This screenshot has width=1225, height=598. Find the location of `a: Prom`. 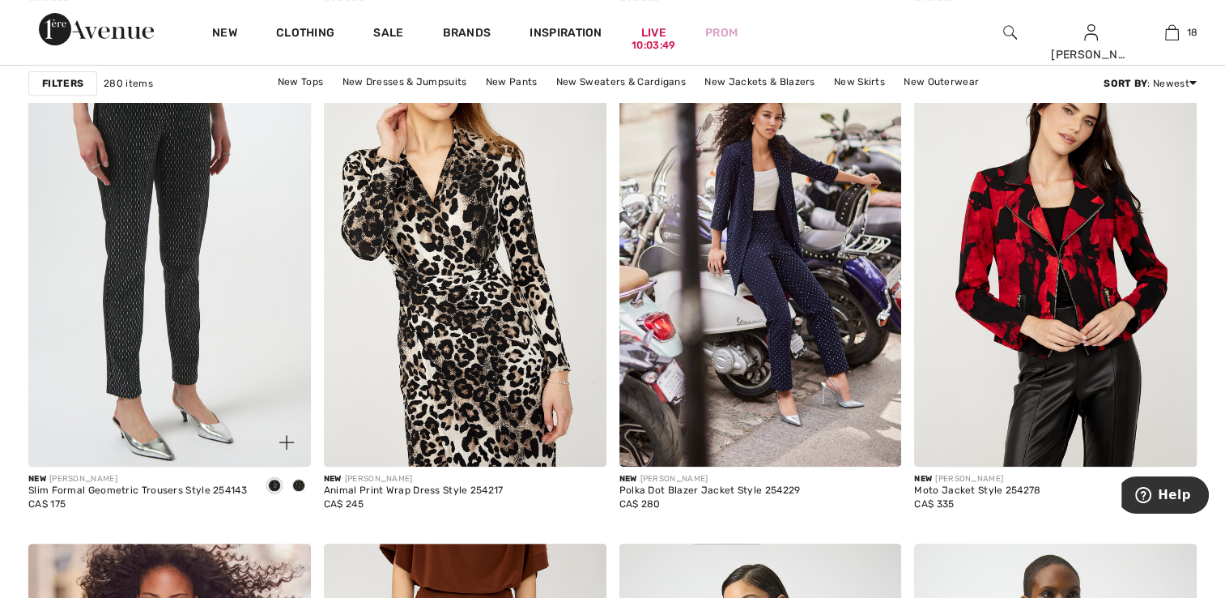

a: Prom is located at coordinates (722, 32).